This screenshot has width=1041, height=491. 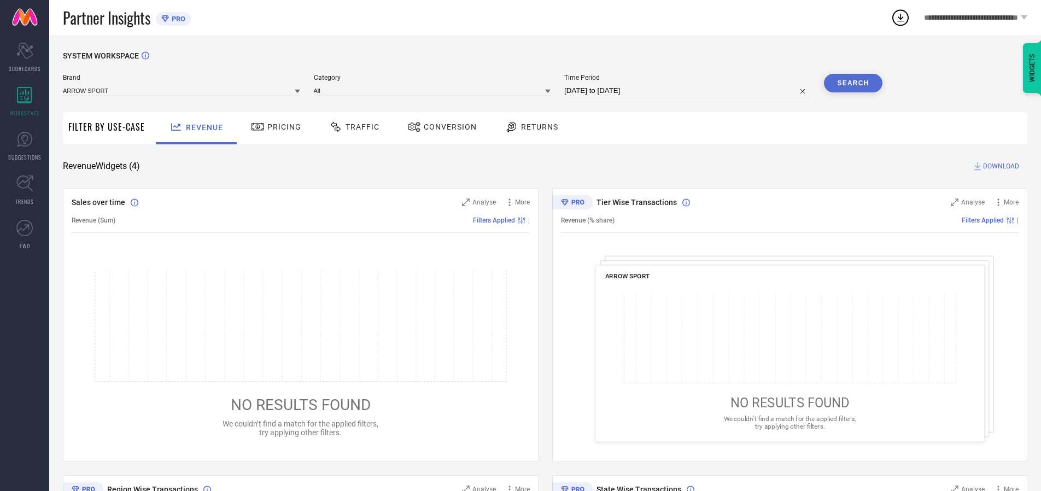 What do you see at coordinates (587, 220) in the screenshot?
I see `span: Revenue (% share)` at bounding box center [587, 220].